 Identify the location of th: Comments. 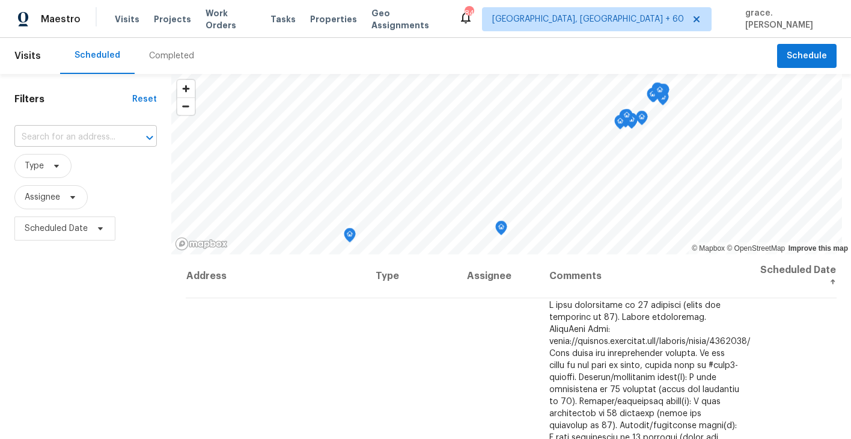
(645, 276).